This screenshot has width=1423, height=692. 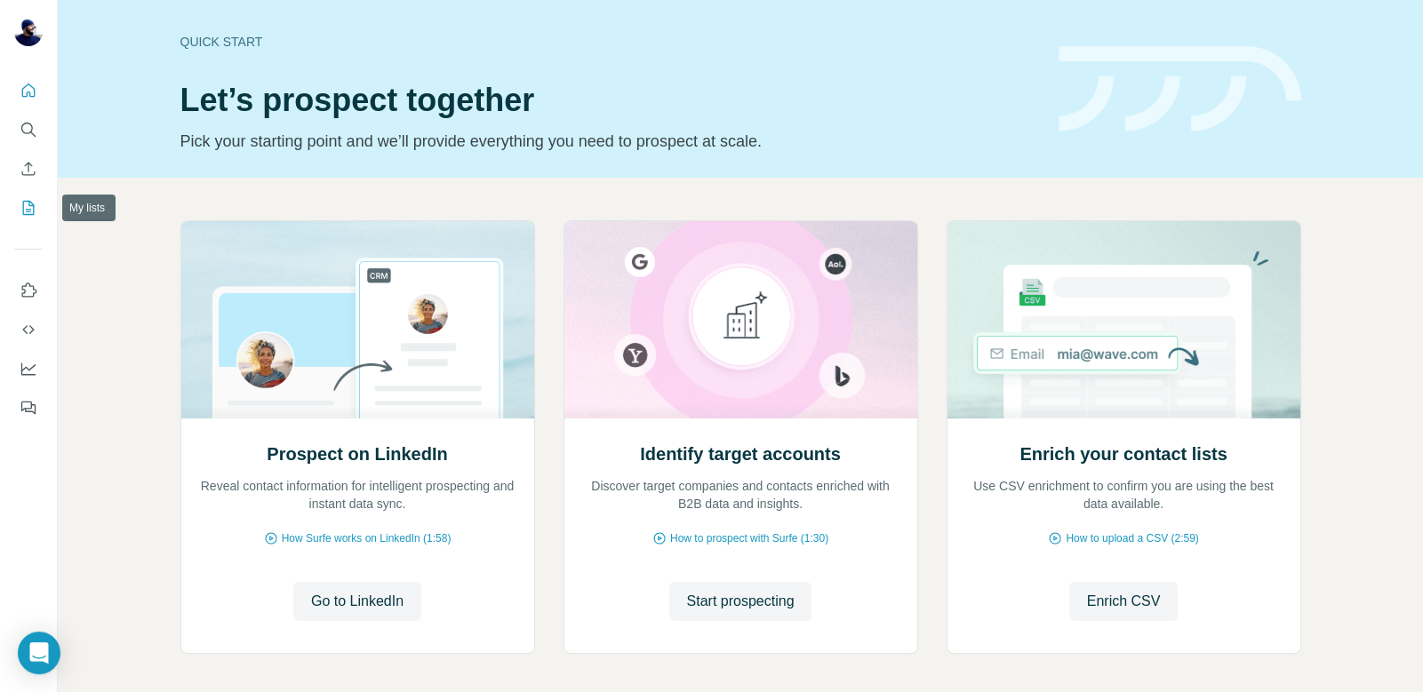 I want to click on button: Quick start, so click(x=28, y=91).